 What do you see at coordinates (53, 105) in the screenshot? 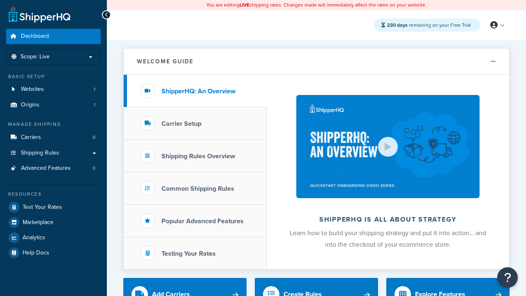
I see `li: Origins` at bounding box center [53, 105].